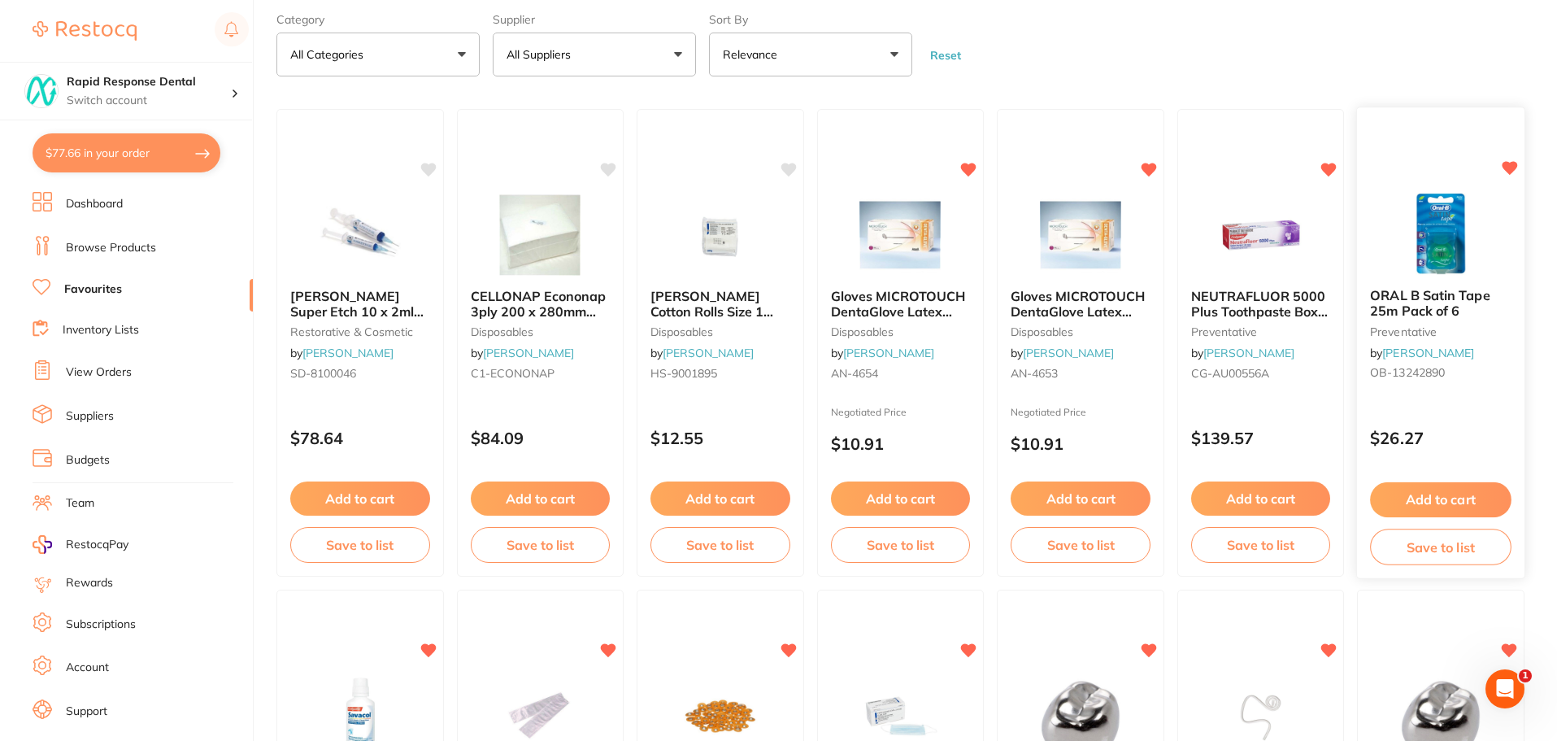  What do you see at coordinates (811, 20) in the screenshot?
I see `label: Sort By` at bounding box center [811, 20].